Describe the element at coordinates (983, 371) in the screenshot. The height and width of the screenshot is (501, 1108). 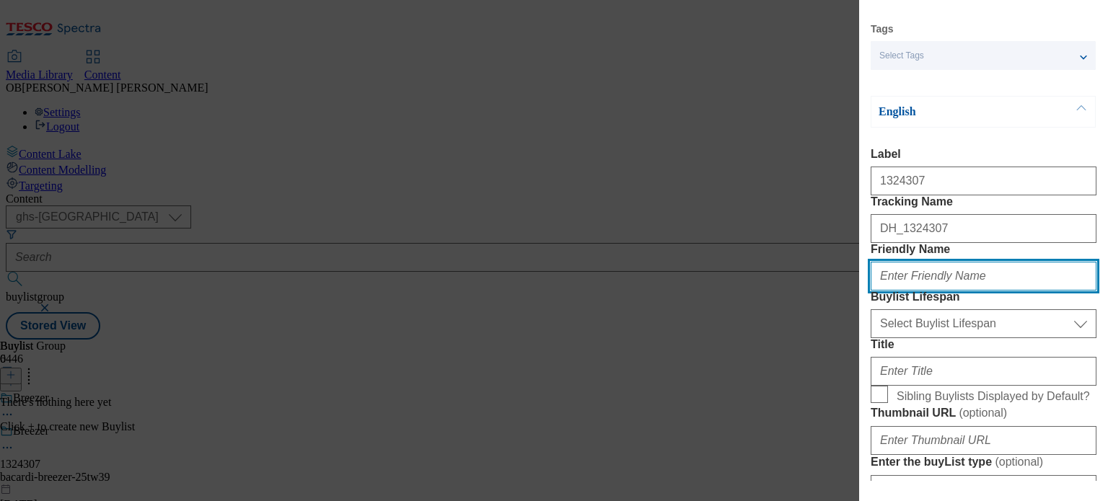
I see `input: Enter Title` at that location.